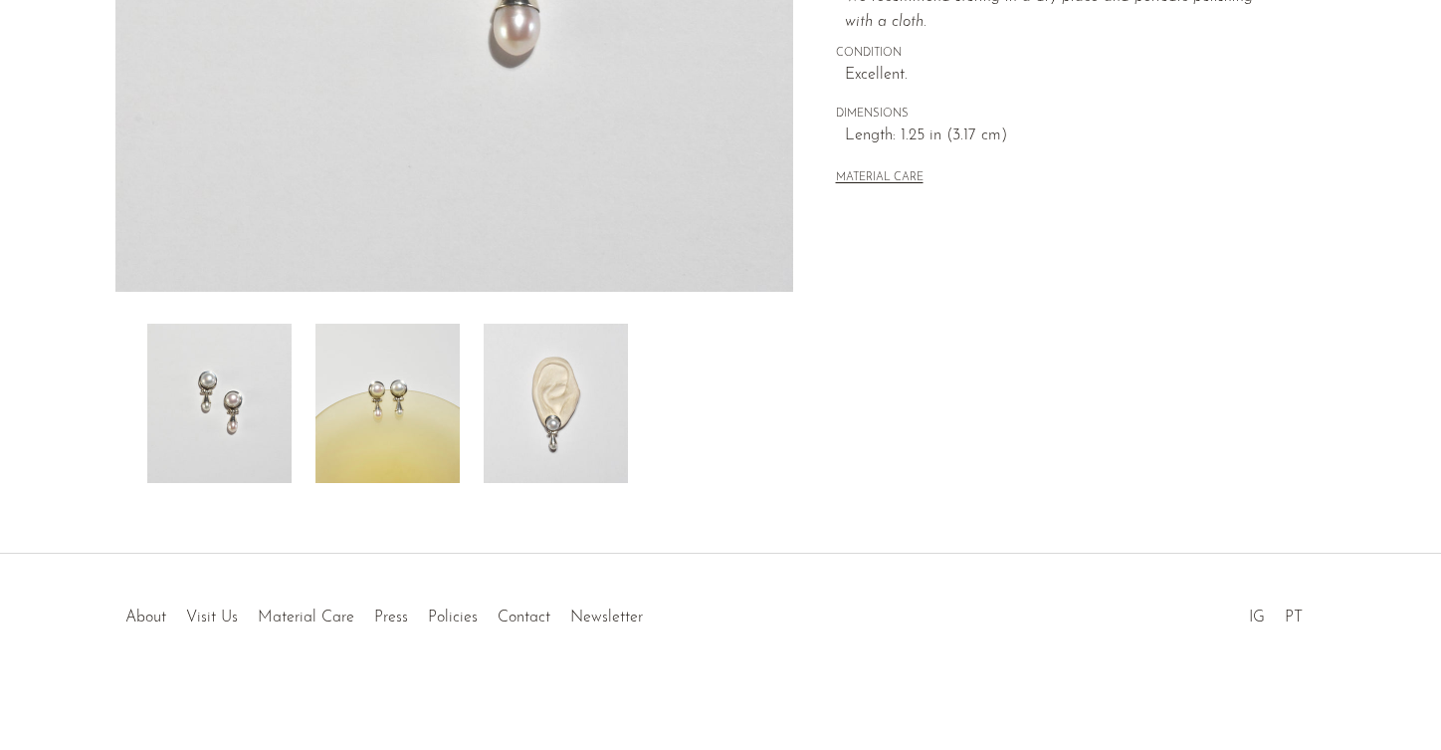 Image resolution: width=1441 pixels, height=750 pixels. What do you see at coordinates (524, 617) in the screenshot?
I see `a: Contact` at bounding box center [524, 617].